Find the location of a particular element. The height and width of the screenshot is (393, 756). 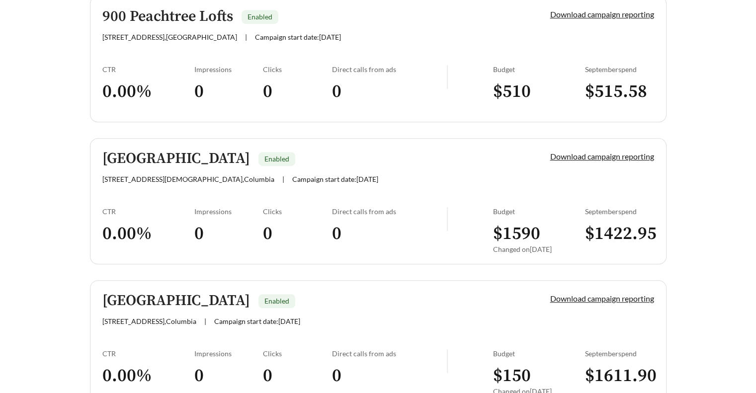

h3: $ 1590 is located at coordinates (539, 234).